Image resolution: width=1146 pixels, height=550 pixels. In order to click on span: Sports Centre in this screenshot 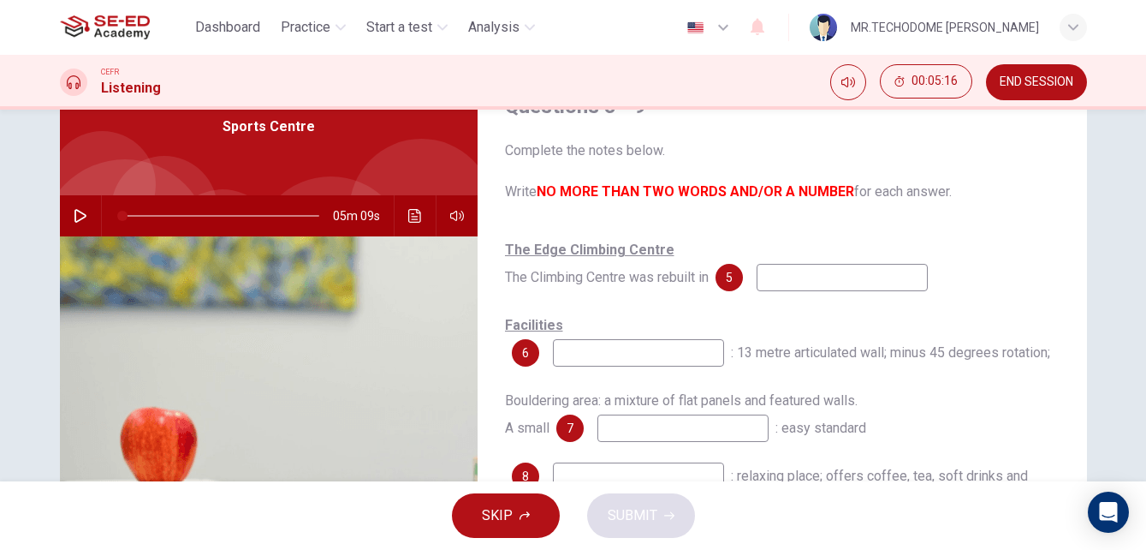, I will do `click(269, 127)`.